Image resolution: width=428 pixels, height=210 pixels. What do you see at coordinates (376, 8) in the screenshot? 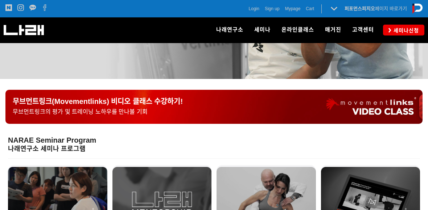
I see `a: 퍼포먼스피지오페이지 바로가기` at bounding box center [376, 8].